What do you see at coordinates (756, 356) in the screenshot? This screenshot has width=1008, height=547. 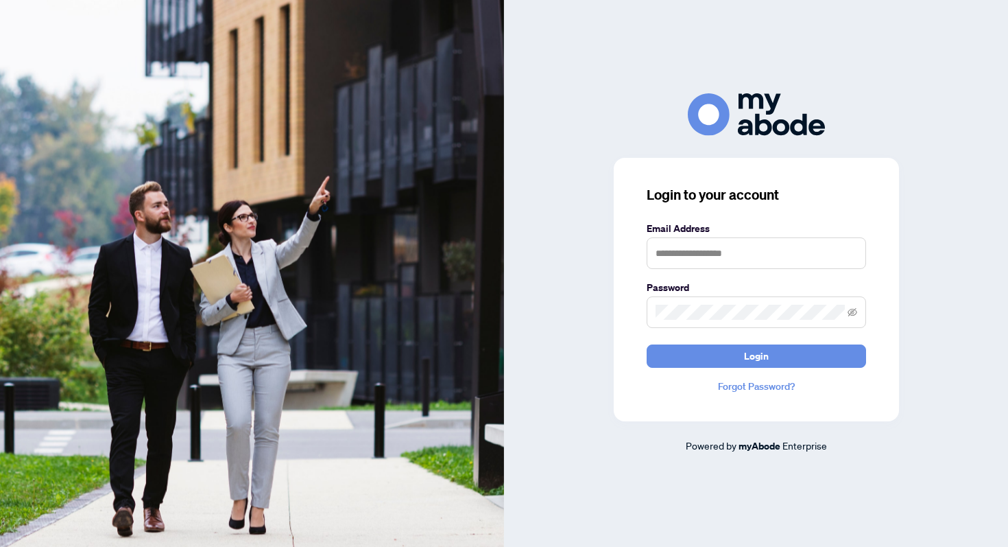 I see `span: Login` at bounding box center [756, 356].